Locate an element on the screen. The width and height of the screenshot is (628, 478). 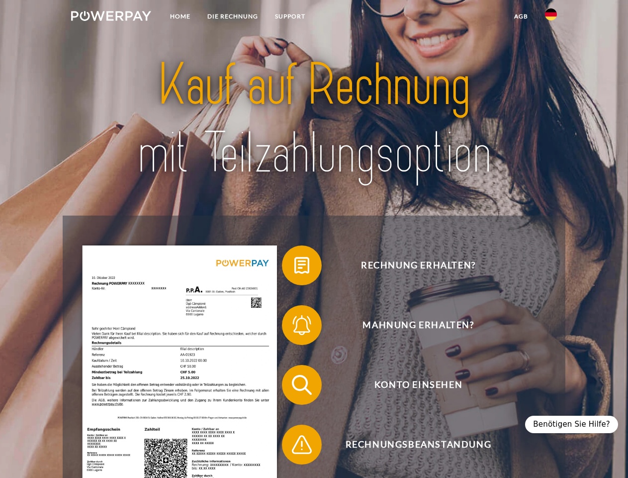
a: Mahnung erhalten? is located at coordinates (412, 325).